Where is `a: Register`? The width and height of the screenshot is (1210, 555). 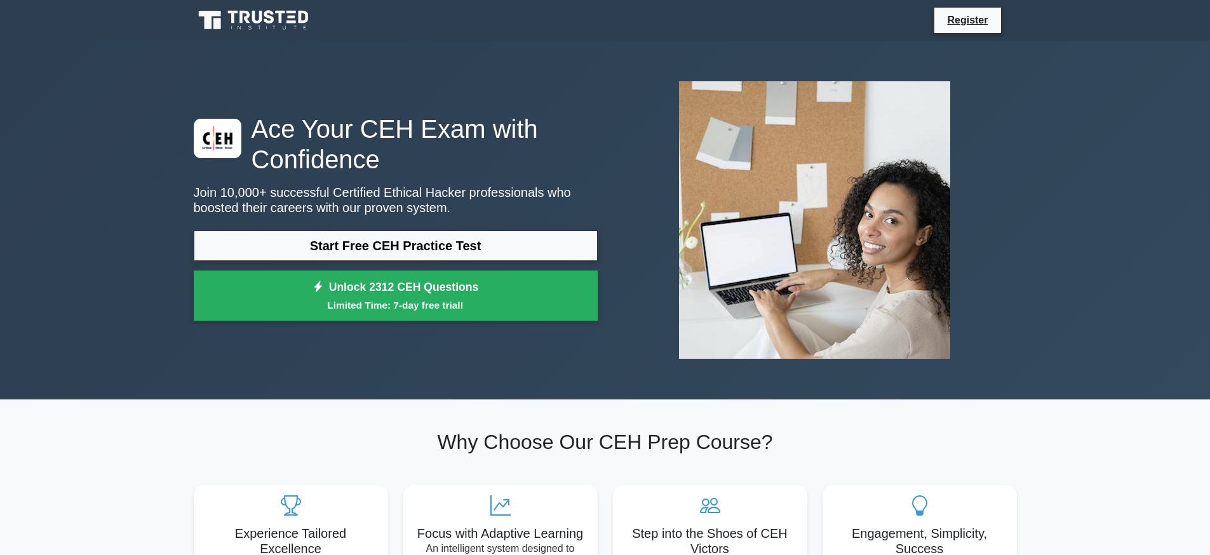
a: Register is located at coordinates (967, 20).